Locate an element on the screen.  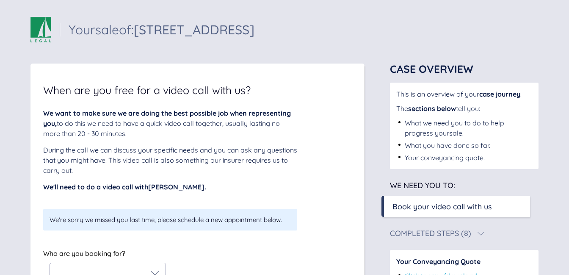
div: to do this we need to have a quick video call together, usually lasting no more than 20 - 30 minu... is located at coordinates (170, 123).